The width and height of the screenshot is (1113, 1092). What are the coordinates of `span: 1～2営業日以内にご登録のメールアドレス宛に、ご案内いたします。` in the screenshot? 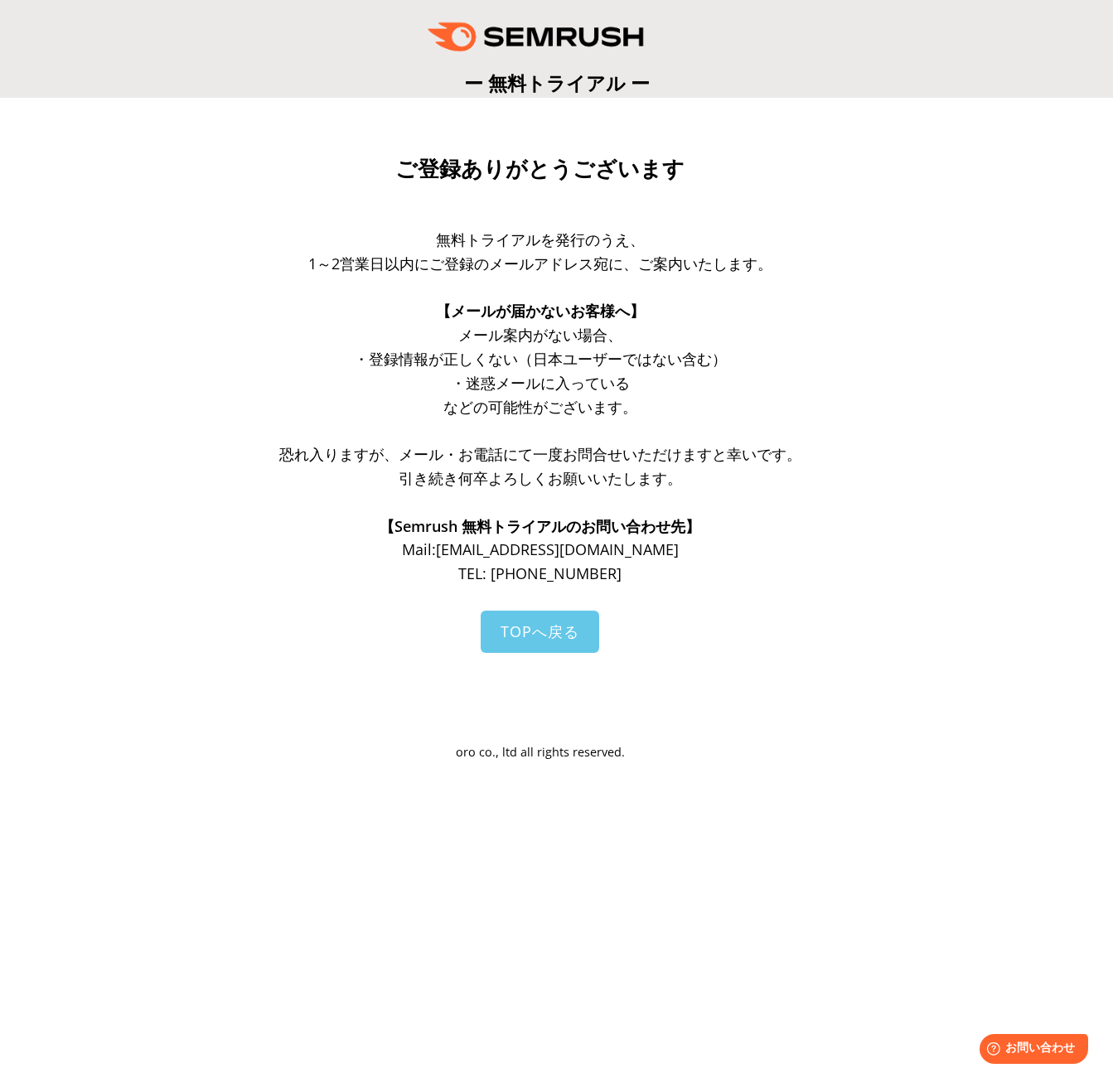 It's located at (540, 263).